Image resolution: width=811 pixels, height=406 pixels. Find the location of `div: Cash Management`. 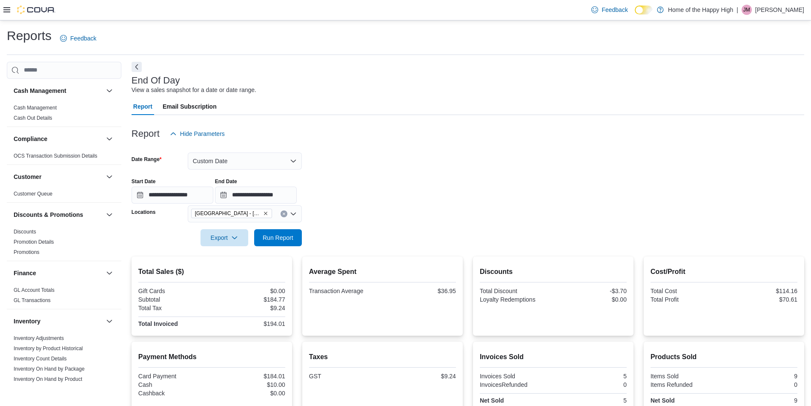

div: Cash Management is located at coordinates (64, 115).